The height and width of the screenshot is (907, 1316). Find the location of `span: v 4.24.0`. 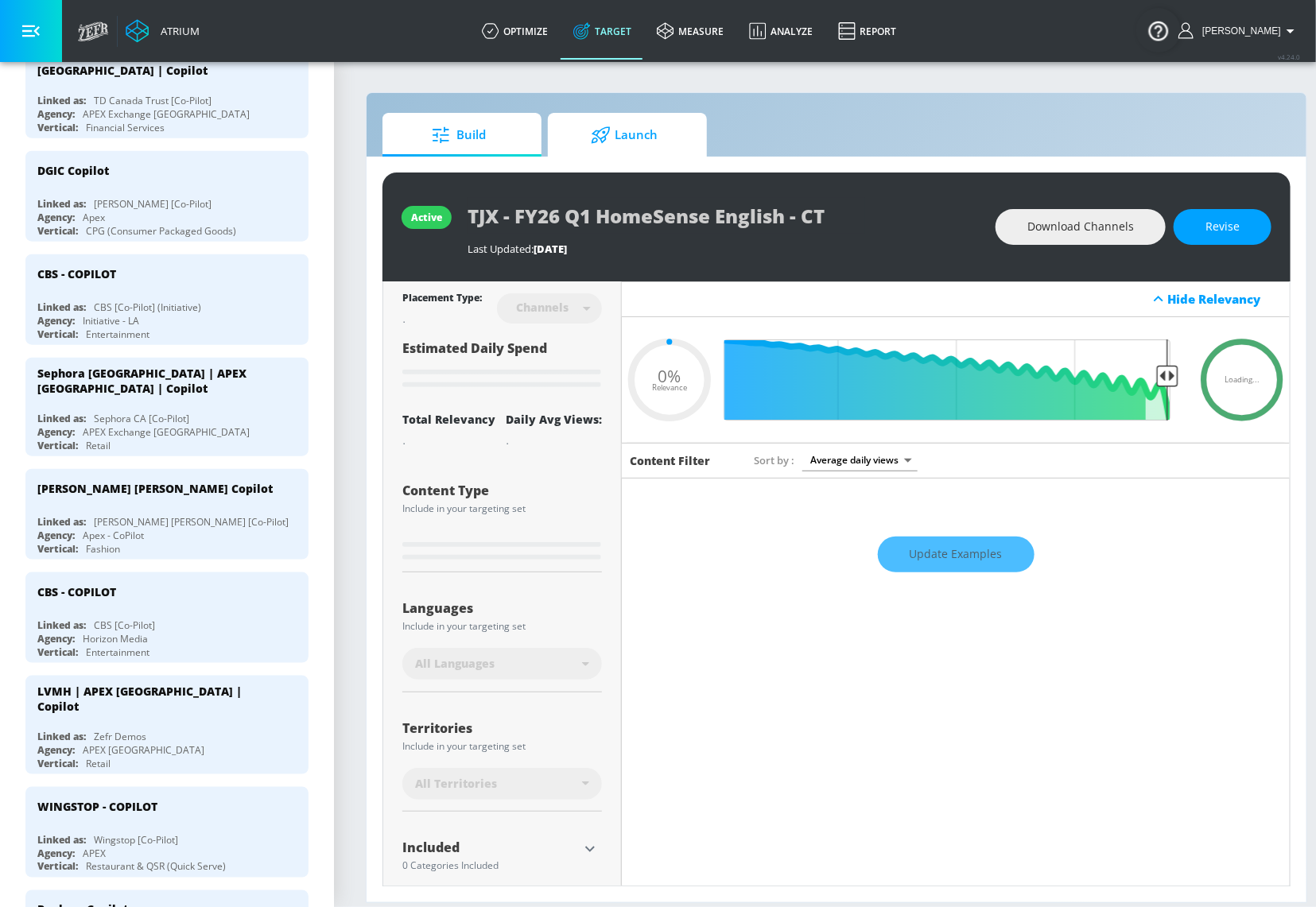

span: v 4.24.0 is located at coordinates (1289, 57).